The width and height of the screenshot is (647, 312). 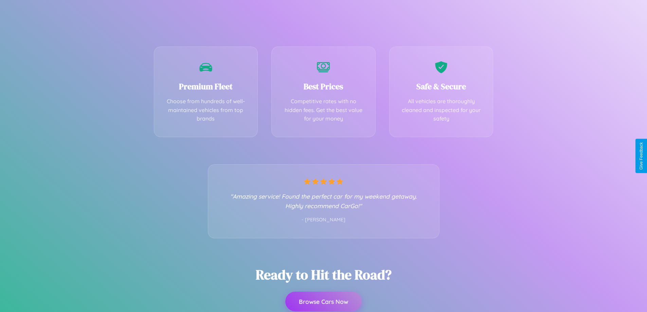 I want to click on div: Give Feedback, so click(x=641, y=156).